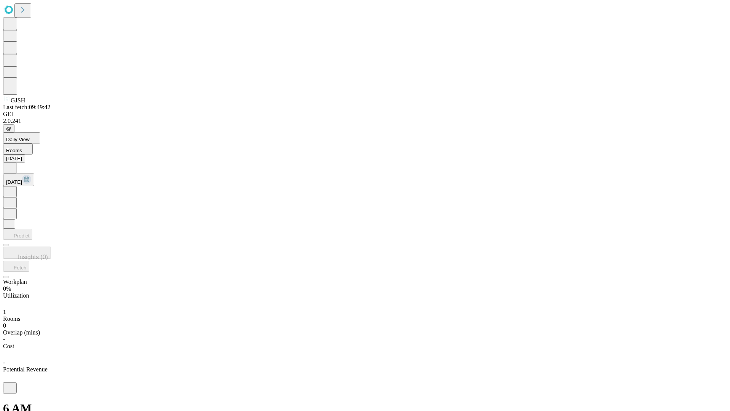 This screenshot has width=730, height=411. Describe the element at coordinates (33, 257) in the screenshot. I see `span: Insights (0)` at that location.